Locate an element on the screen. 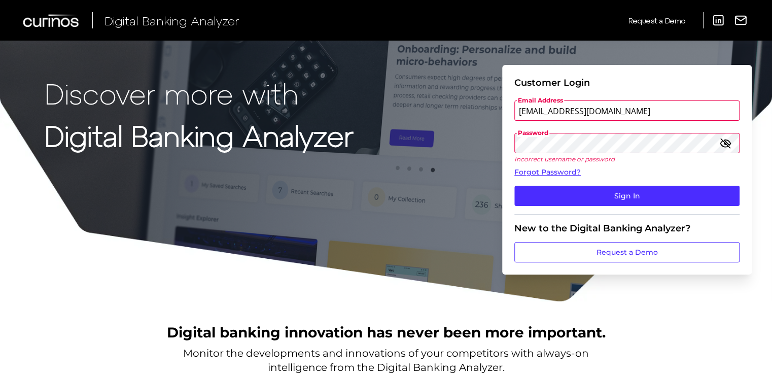  h2: Digital banking innovation has never been more important. is located at coordinates (386, 332).